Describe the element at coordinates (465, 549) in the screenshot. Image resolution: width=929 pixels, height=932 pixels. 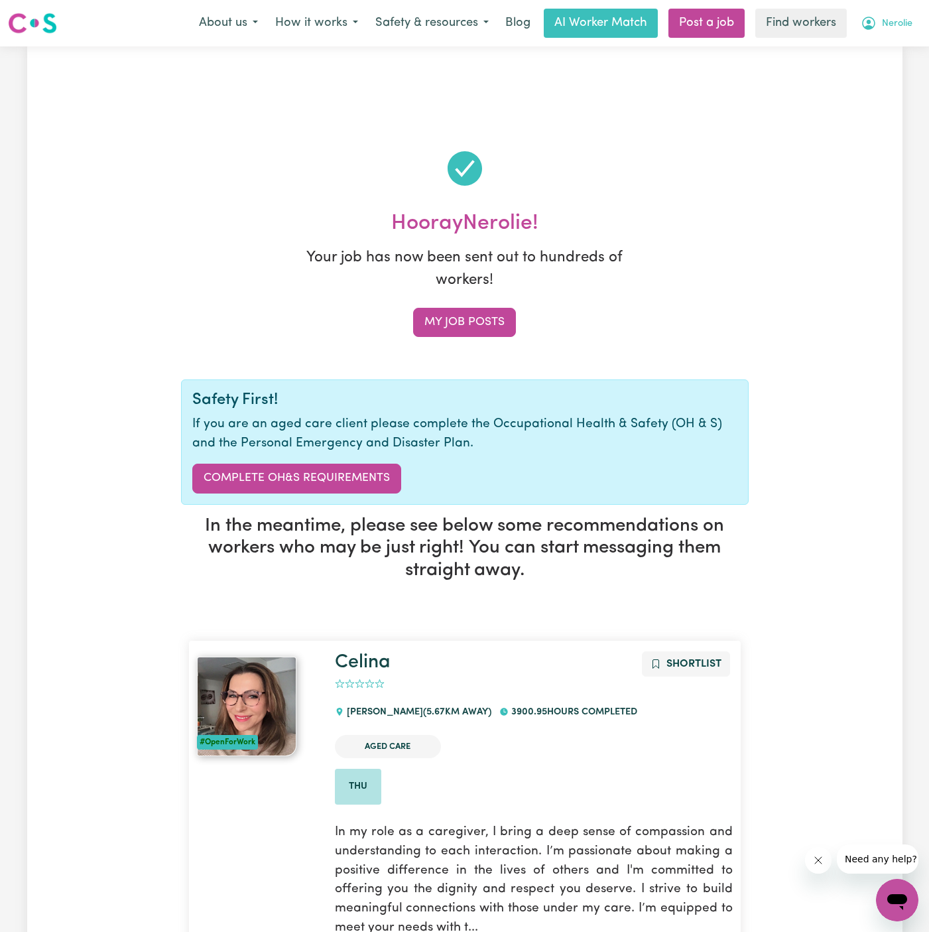
I see `h3: In the meantime, please see below some recommendations on workers who may be just right! You can ...` at that location.